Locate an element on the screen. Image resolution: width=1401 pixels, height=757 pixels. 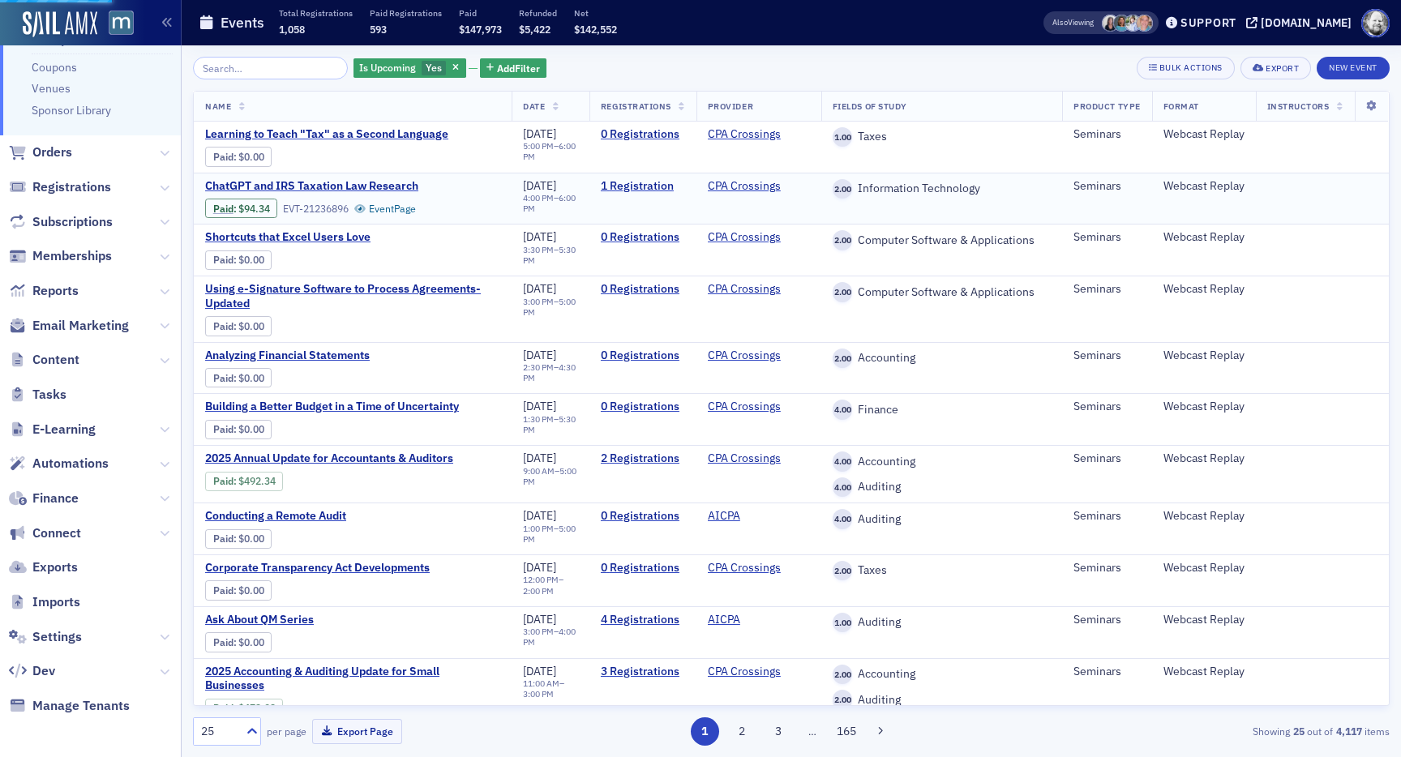
strong: 4,117 is located at coordinates (1348, 731).